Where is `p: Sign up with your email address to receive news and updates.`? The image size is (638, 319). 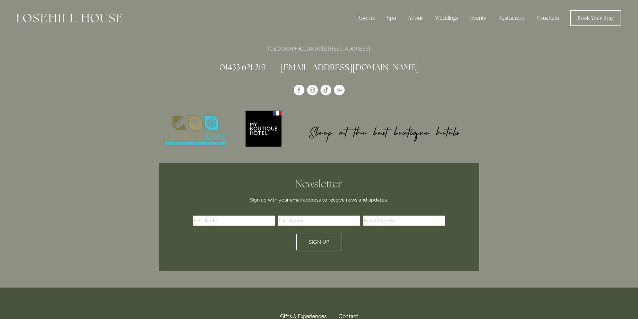
p: Sign up with your email address to receive news and updates. is located at coordinates (319, 200).